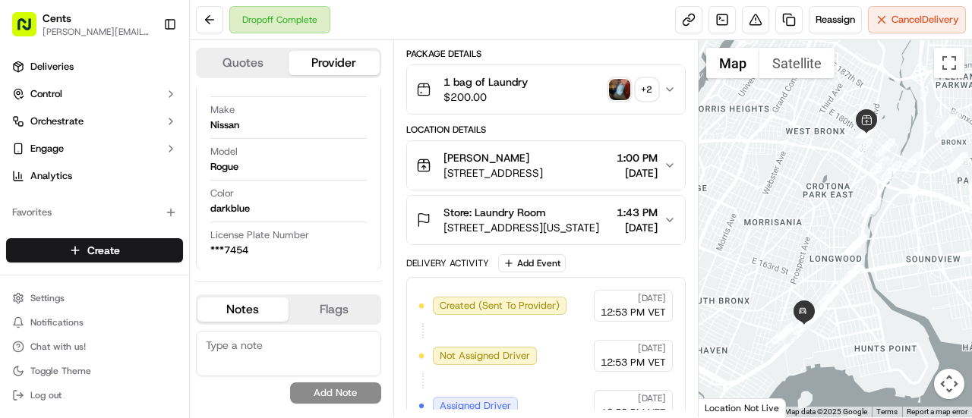  I want to click on span: 1:00 PM, so click(637, 158).